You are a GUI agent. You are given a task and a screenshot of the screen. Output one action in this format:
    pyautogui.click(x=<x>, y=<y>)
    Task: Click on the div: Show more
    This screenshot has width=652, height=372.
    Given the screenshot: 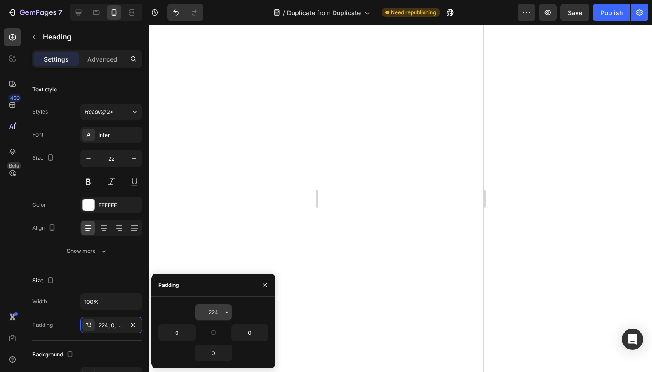 What is the action you would take?
    pyautogui.click(x=87, y=251)
    